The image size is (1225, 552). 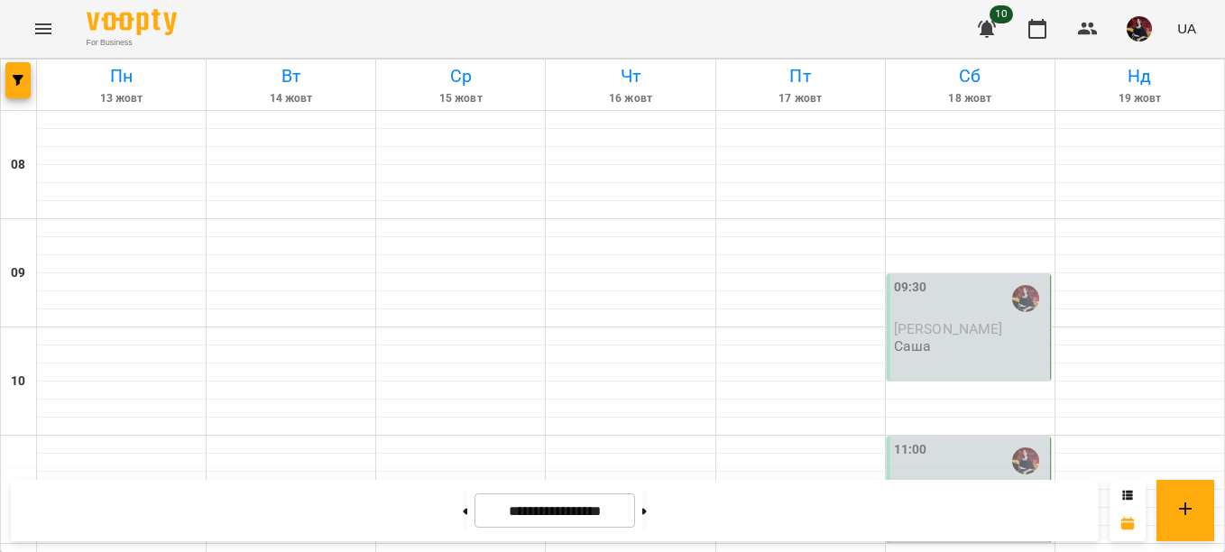 What do you see at coordinates (18, 273) in the screenshot?
I see `h6: 09` at bounding box center [18, 273].